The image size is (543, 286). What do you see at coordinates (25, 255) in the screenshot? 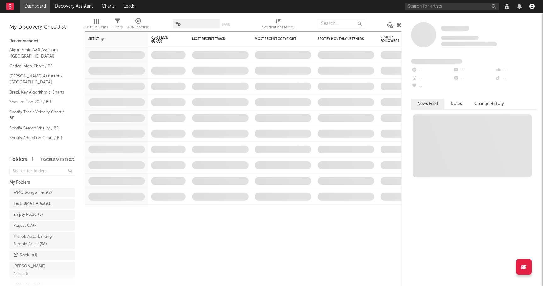
I see `div: Rock It ( 1 )` at bounding box center [25, 255].